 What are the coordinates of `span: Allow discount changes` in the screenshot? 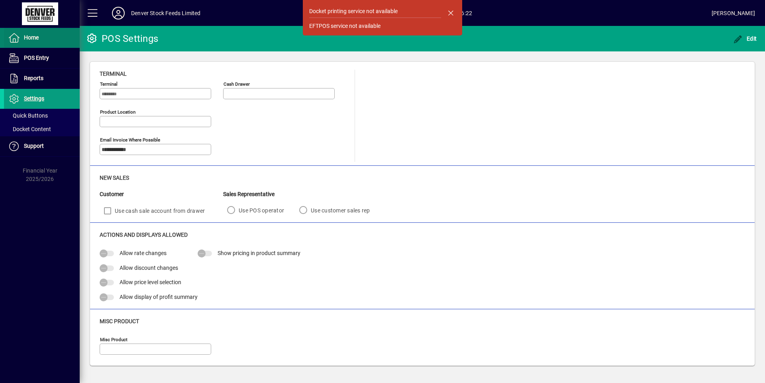 It's located at (149, 268).